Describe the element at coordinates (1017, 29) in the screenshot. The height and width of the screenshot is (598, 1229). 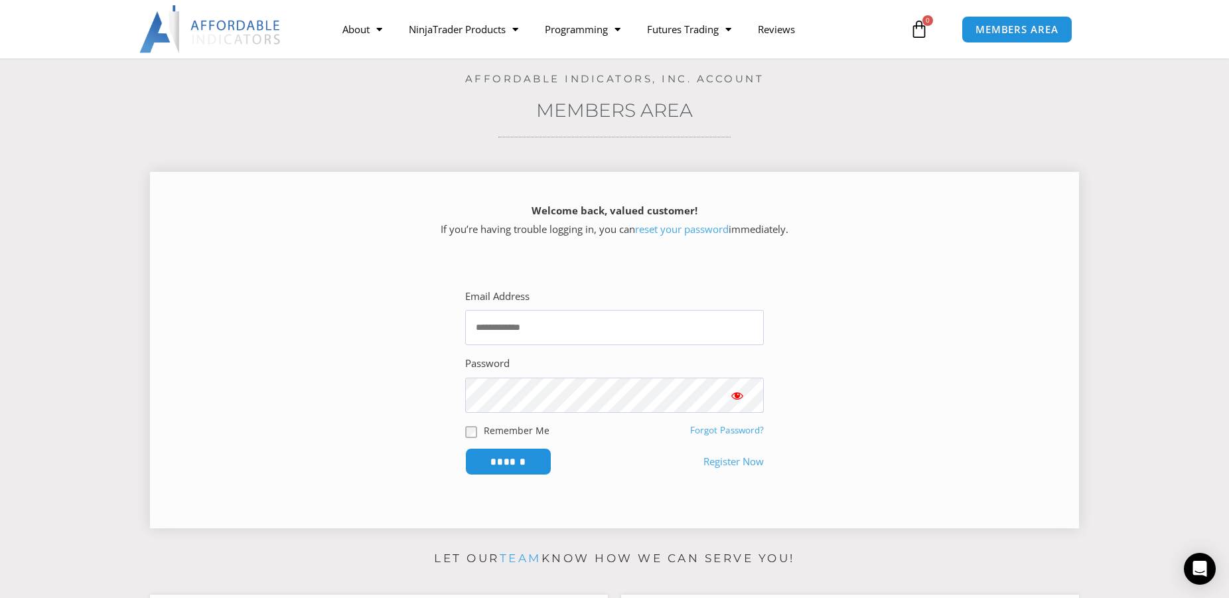
I see `a: MEMBERS AREA` at that location.